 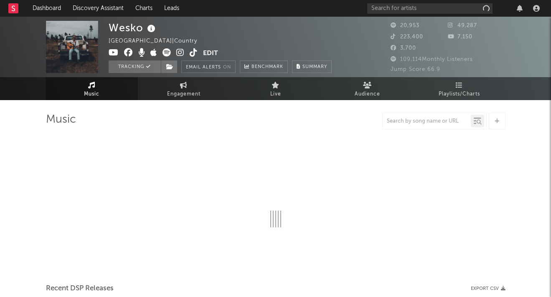 I want to click on span: 20,953, so click(x=404, y=25).